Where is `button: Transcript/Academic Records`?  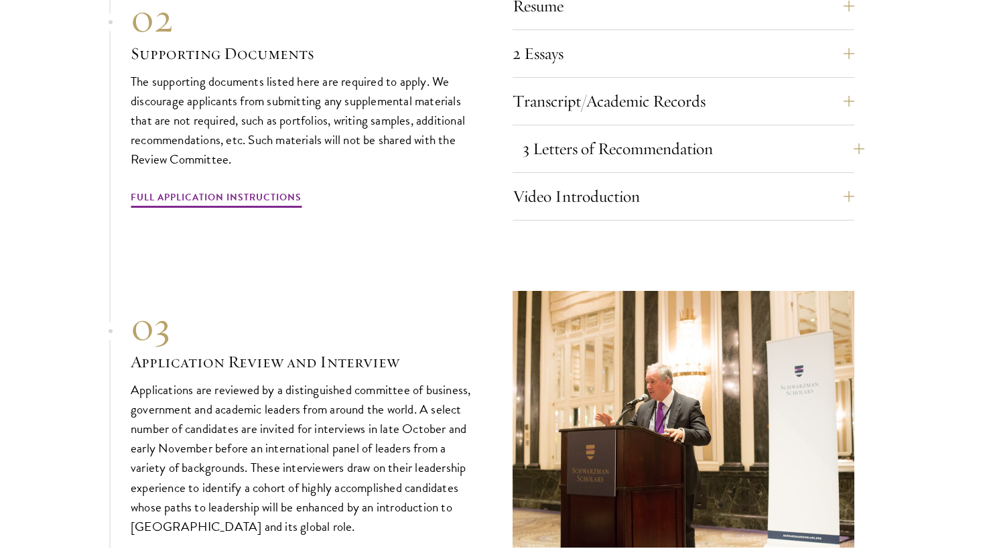
button: Transcript/Academic Records is located at coordinates (683, 101).